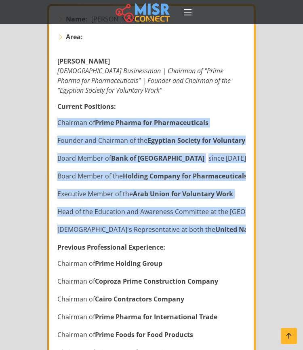 The image size is (303, 350). What do you see at coordinates (86, 106) in the screenshot?
I see `strong: Current Positions:` at bounding box center [86, 106].